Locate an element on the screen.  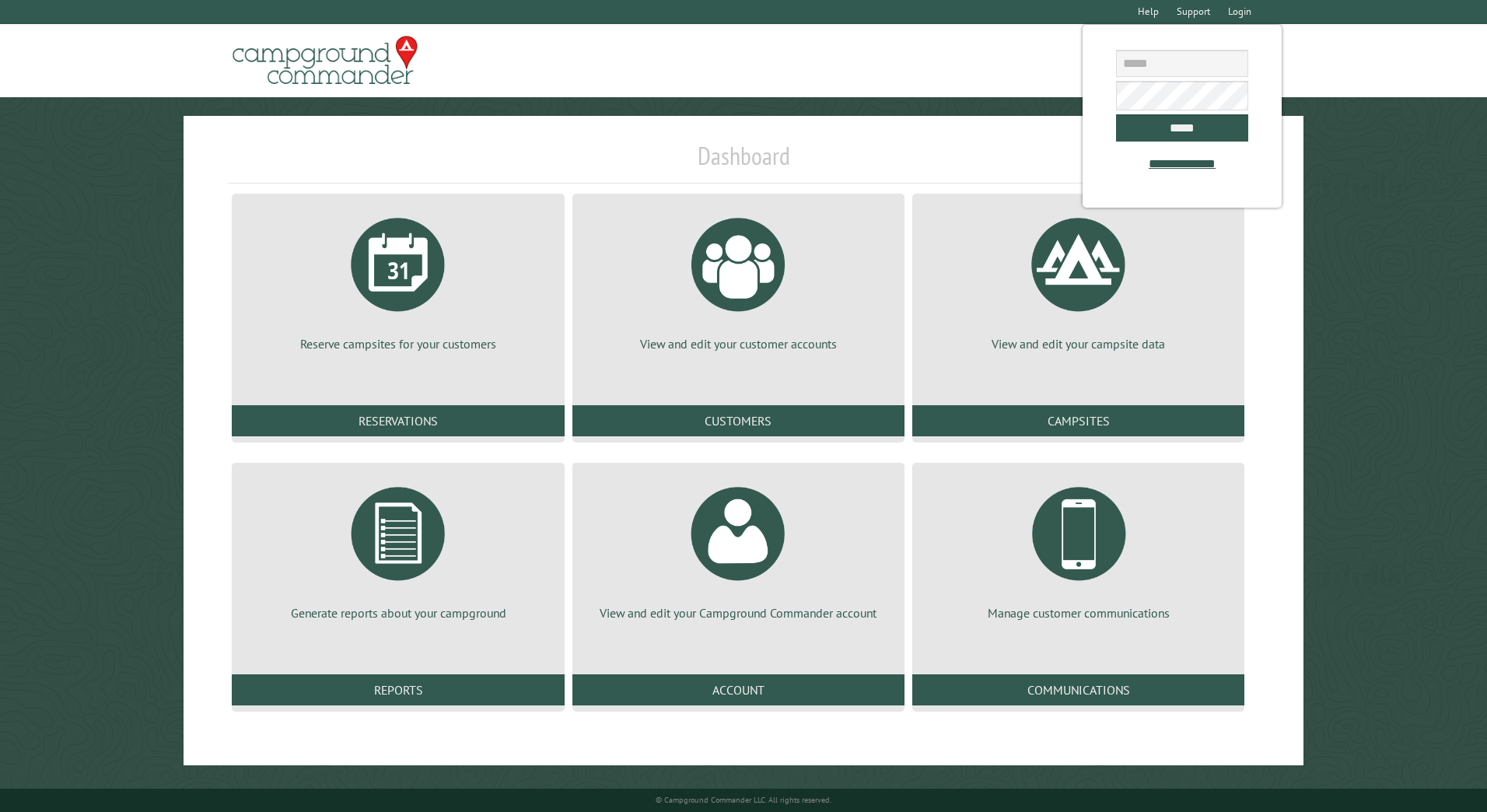
p: View and edit your Campground Commander account is located at coordinates (739, 613).